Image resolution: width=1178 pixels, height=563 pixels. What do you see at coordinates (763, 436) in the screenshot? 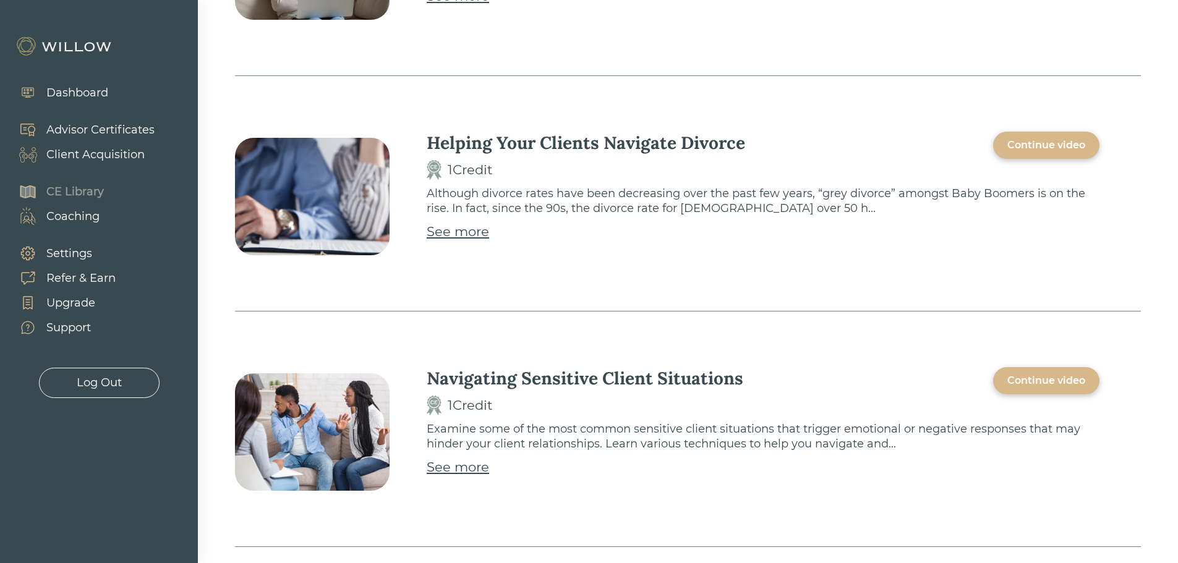
I see `p: Examine some of the most common sensitive client situations that trigger emotional or negative re...` at bounding box center [763, 436].